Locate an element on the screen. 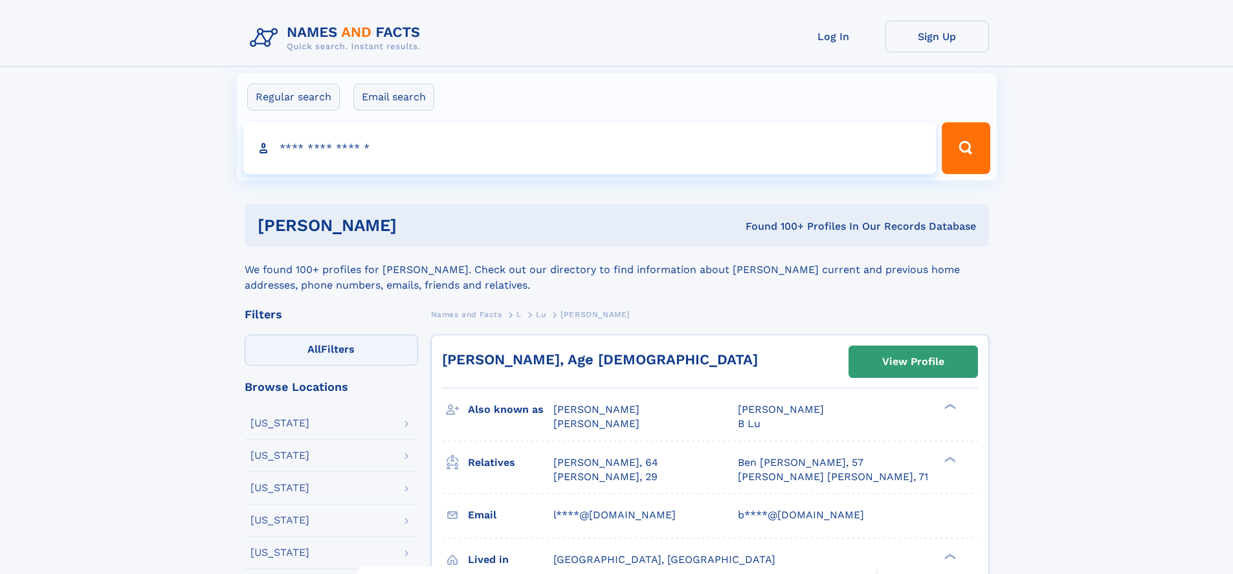 This screenshot has width=1233, height=574. button: Search Button is located at coordinates (966, 148).